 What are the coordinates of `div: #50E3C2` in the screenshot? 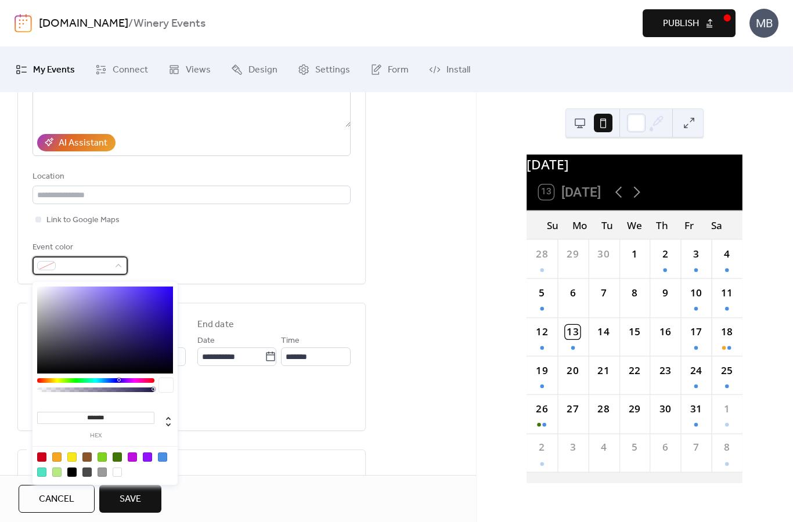 It's located at (42, 472).